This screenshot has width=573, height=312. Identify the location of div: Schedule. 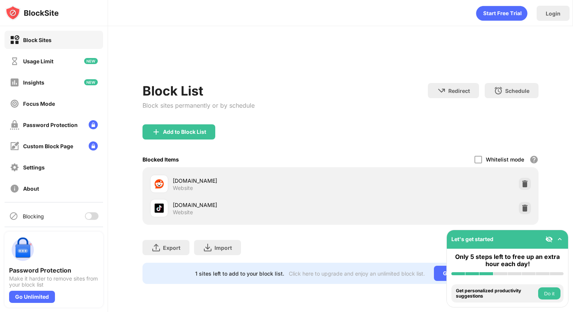
(518, 91).